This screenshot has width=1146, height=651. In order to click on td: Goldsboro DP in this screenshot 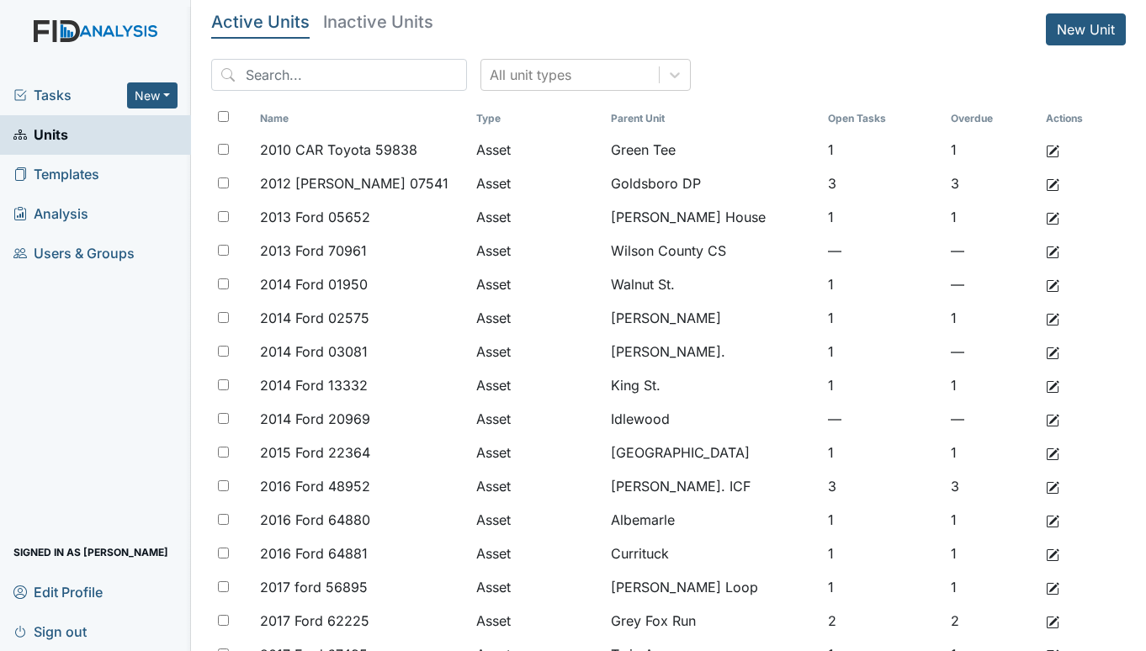, I will do `click(713, 183)`.